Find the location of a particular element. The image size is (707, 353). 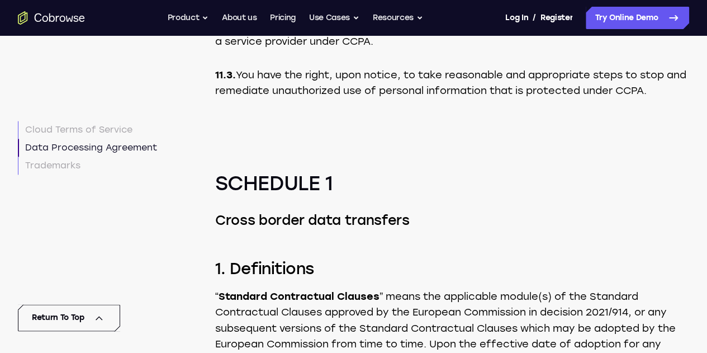

p: You have the right, upon notice, to take reasonable and appropriate steps to stop and remediate u... is located at coordinates (452, 83).